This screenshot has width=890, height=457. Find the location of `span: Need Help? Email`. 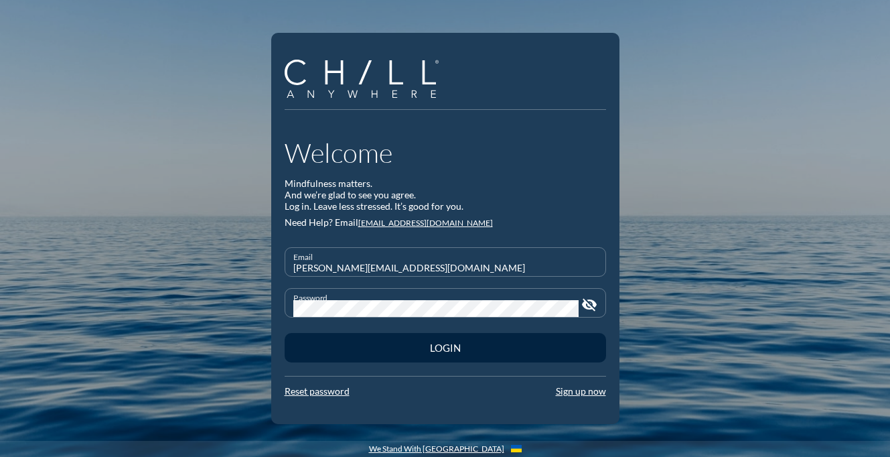

span: Need Help? Email is located at coordinates (321, 222).